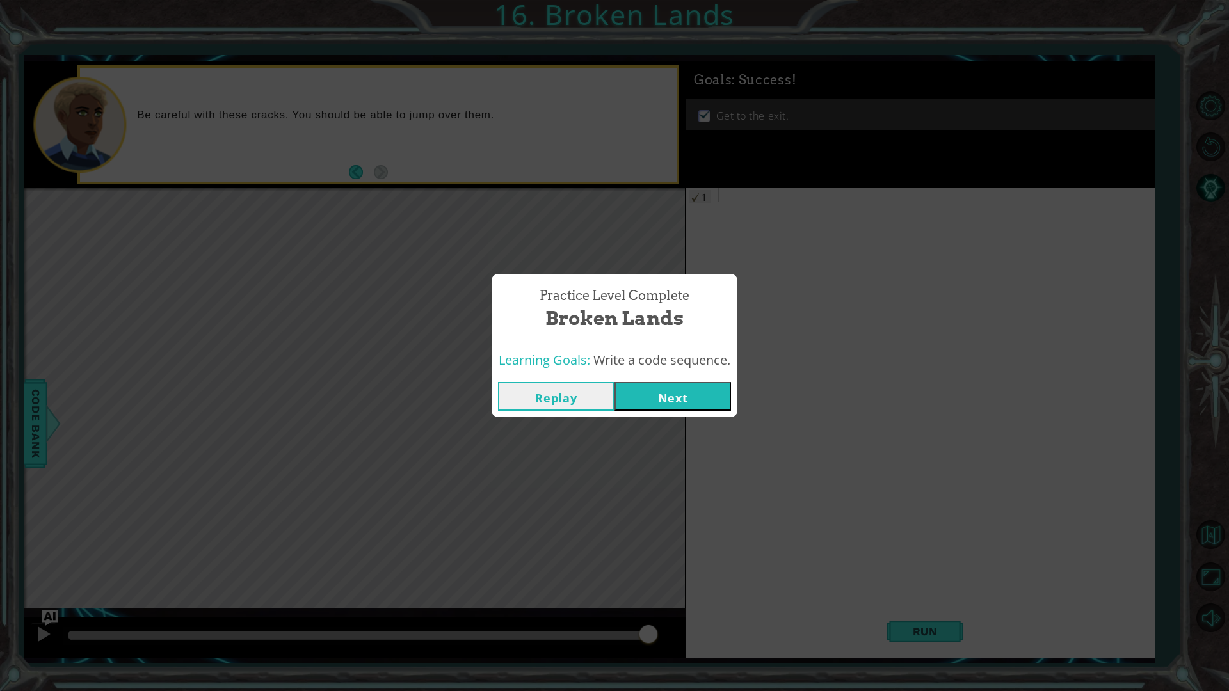  What do you see at coordinates (556, 396) in the screenshot?
I see `button: Replay` at bounding box center [556, 396].